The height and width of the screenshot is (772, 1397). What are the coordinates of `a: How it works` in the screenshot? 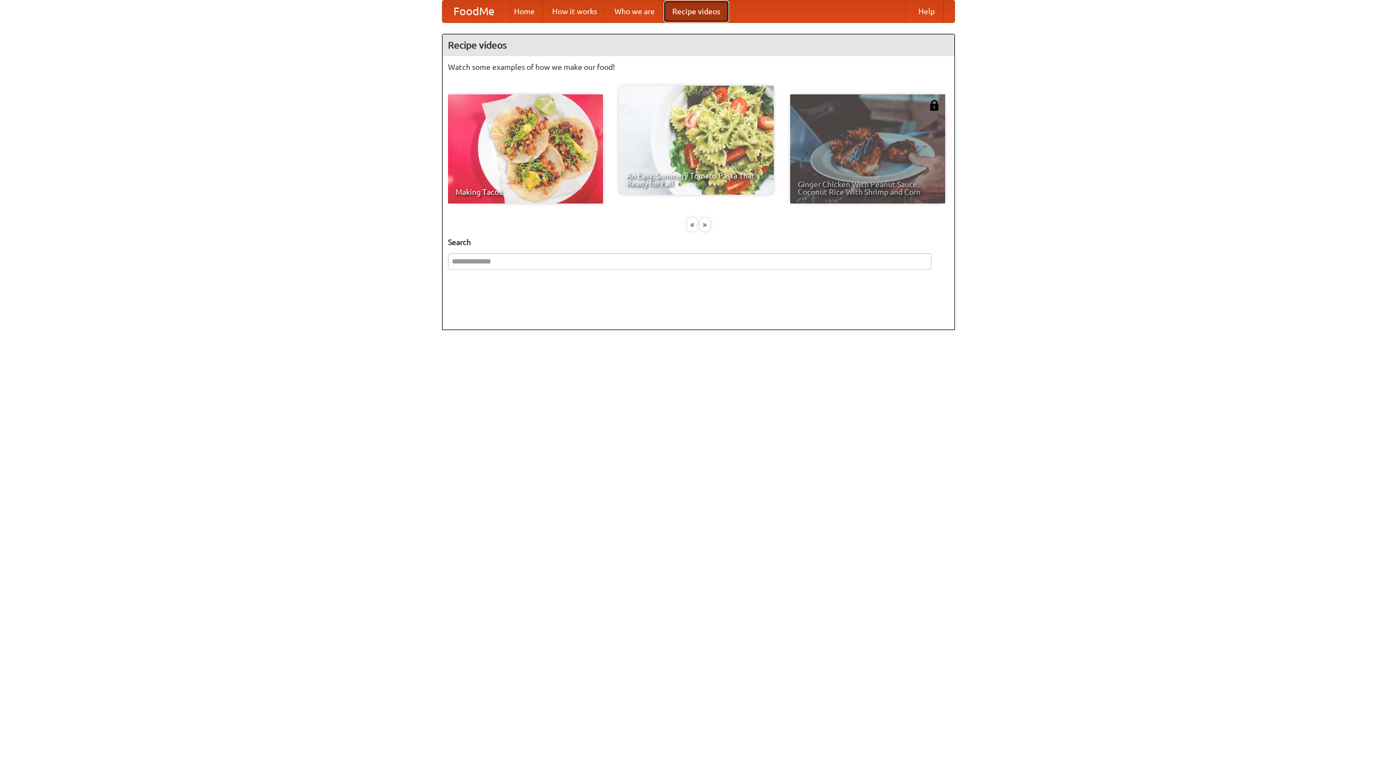 It's located at (575, 11).